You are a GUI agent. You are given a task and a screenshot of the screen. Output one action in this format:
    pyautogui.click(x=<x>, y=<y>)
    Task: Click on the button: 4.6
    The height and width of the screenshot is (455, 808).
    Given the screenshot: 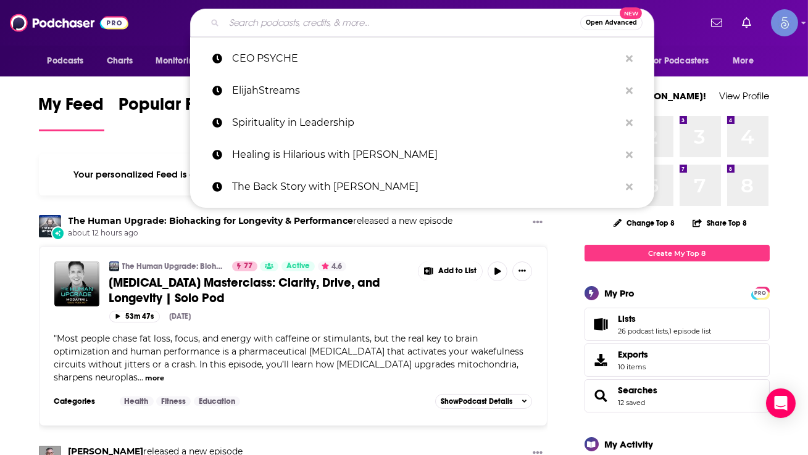 What is the action you would take?
    pyautogui.click(x=332, y=267)
    